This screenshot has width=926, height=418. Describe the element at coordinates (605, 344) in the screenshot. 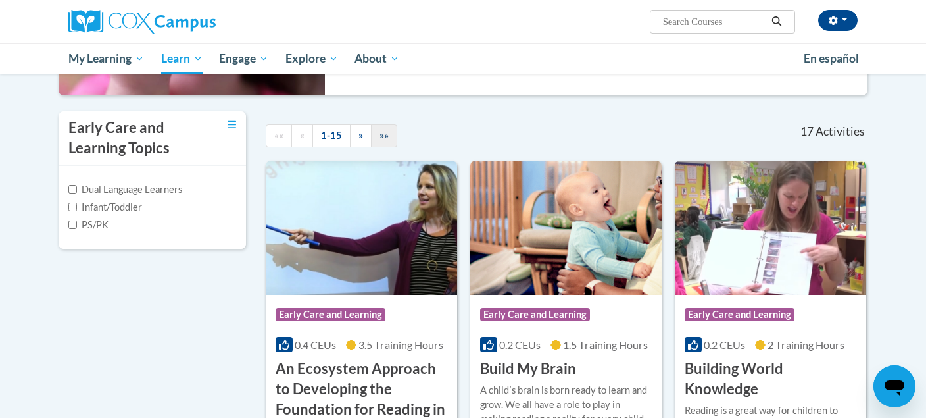

I see `span: 1.5 Training Hours` at that location.